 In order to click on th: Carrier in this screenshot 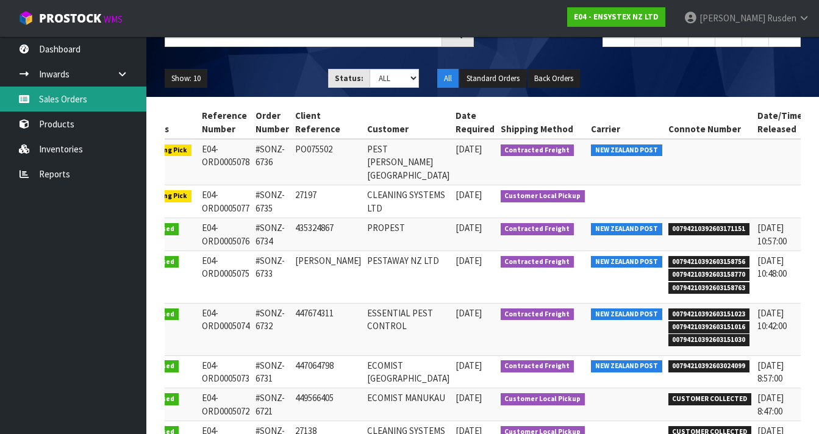, I will do `click(626, 123)`.